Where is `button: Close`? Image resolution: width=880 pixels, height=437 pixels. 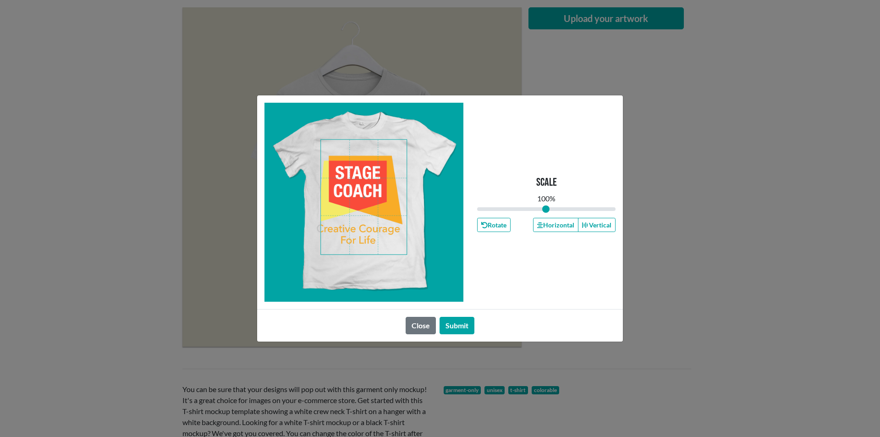 button: Close is located at coordinates (421, 325).